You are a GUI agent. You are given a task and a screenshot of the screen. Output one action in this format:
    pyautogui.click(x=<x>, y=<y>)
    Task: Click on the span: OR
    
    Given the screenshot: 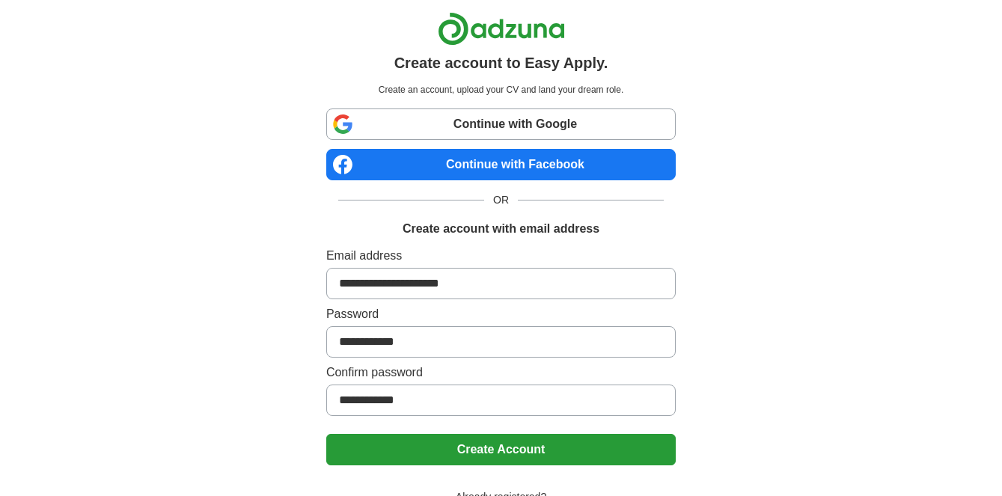 What is the action you would take?
    pyautogui.click(x=501, y=200)
    